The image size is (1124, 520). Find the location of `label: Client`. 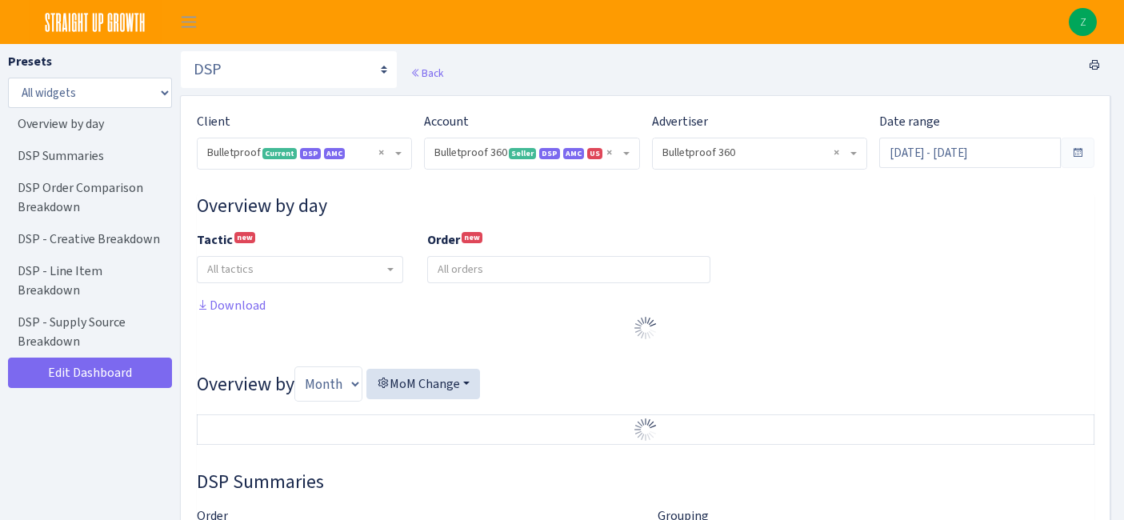

label: Client is located at coordinates (214, 122).